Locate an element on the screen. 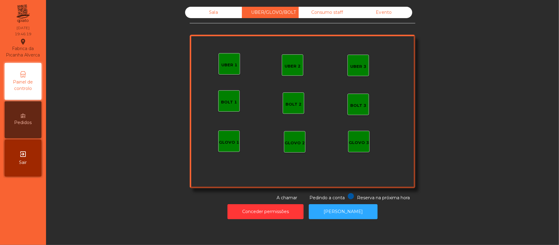  span: Sair is located at coordinates (23, 162).